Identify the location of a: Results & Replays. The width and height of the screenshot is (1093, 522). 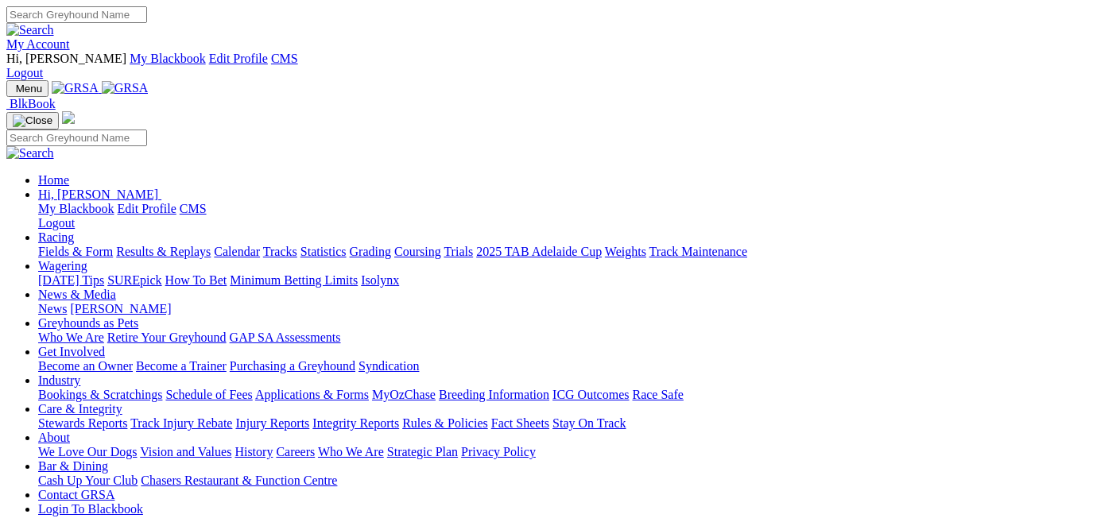
(163, 251).